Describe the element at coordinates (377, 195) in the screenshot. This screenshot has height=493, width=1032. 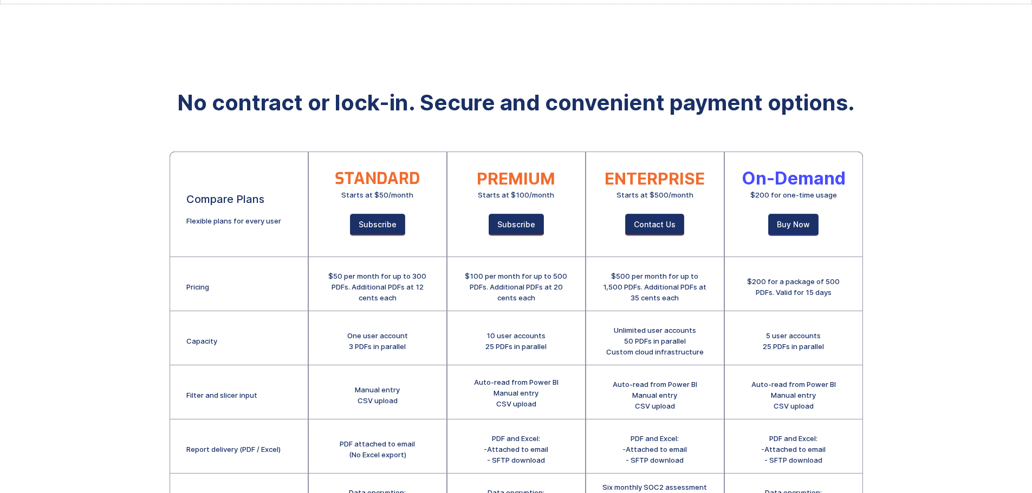
I see `div: Starts at $50/month` at that location.